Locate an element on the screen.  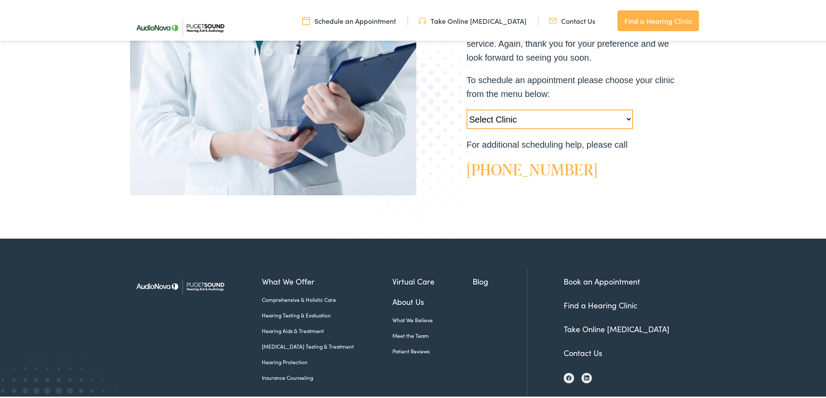
a: Hearing Testing & Evaluation is located at coordinates (327, 314).